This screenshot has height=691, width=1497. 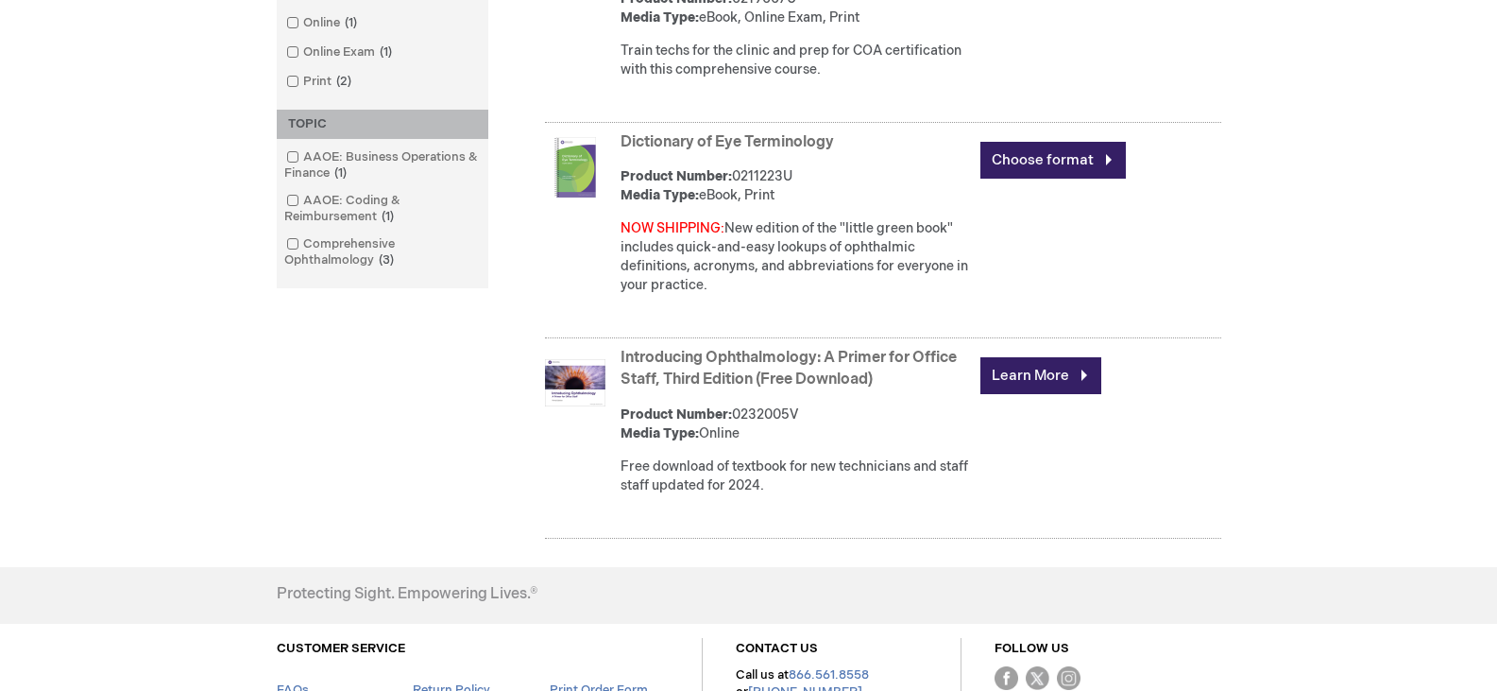 I want to click on a: 866.561.8558, so click(x=828, y=674).